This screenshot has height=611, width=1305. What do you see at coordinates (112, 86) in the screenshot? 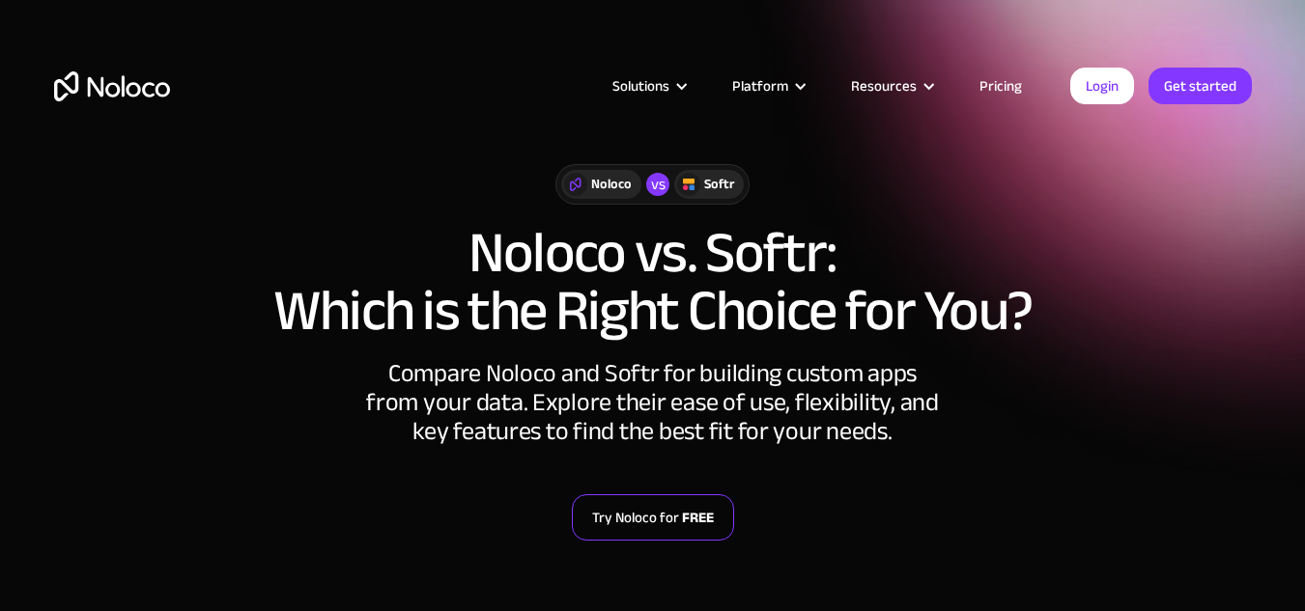
I see `a: home` at bounding box center [112, 86].